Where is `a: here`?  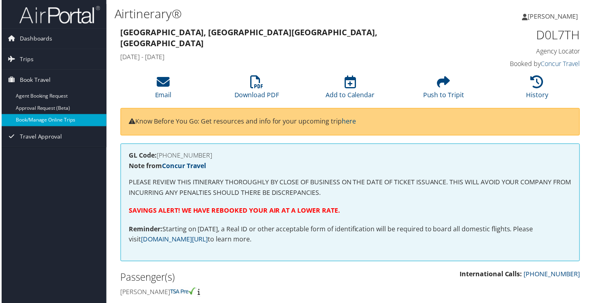 a: here is located at coordinates (348, 122).